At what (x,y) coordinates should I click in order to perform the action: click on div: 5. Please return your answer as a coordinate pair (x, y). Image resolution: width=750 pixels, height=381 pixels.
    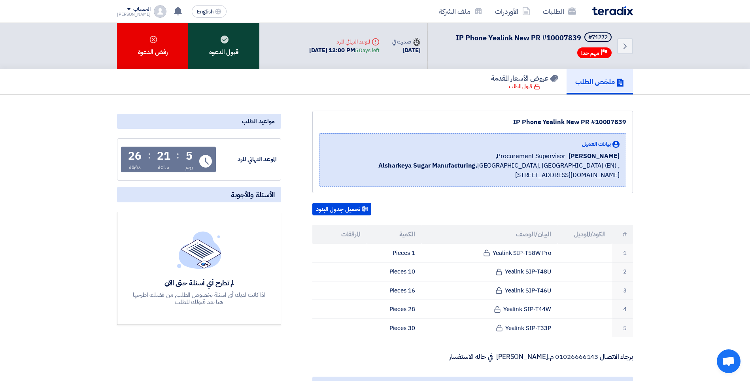
    Looking at the image, I should click on (189, 156).